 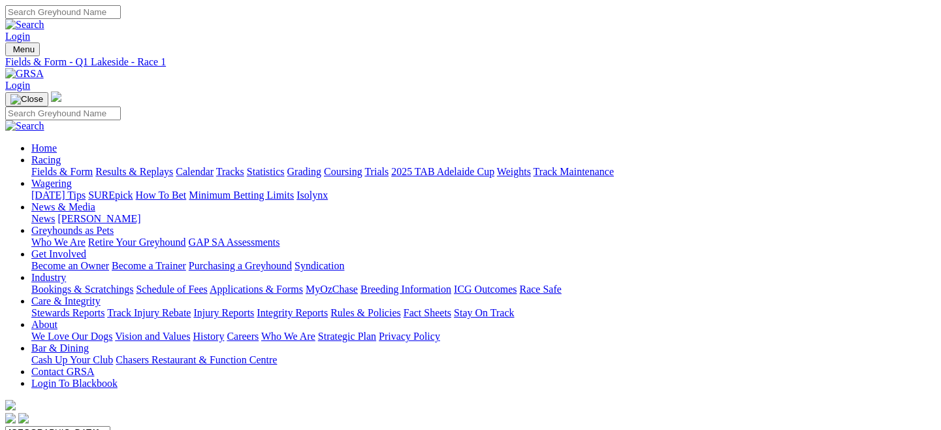 I want to click on a: Stay On Track, so click(x=484, y=312).